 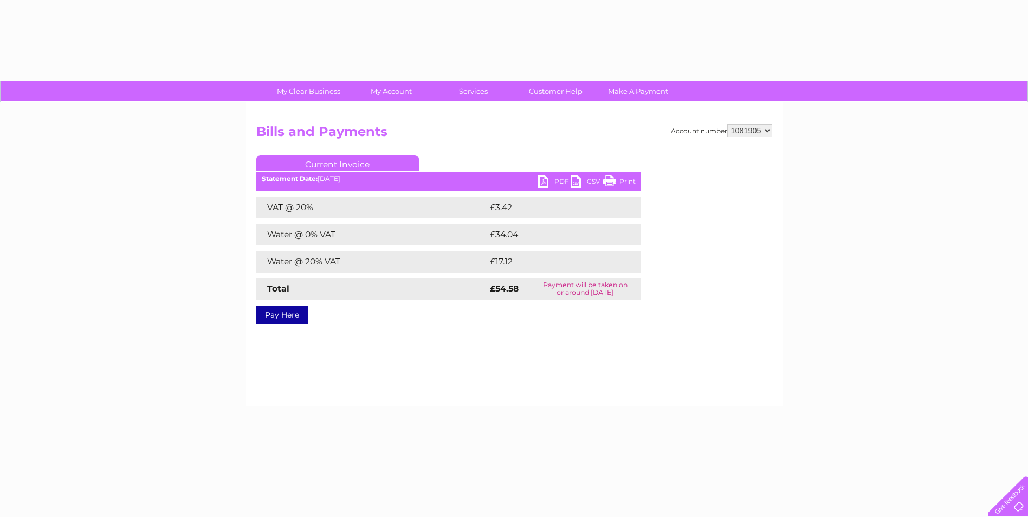 I want to click on td: Water @ 20% VAT, so click(x=372, y=262).